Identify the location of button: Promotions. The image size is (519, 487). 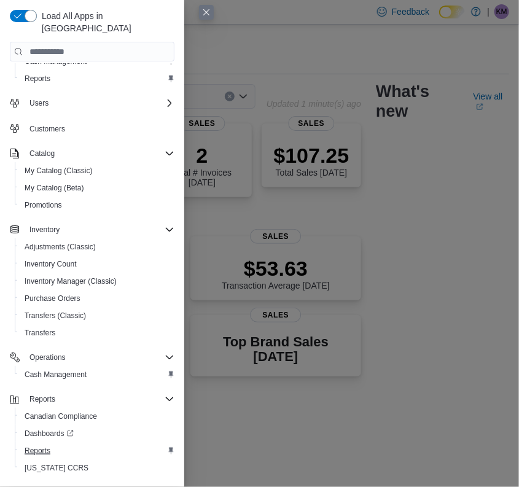
(97, 205).